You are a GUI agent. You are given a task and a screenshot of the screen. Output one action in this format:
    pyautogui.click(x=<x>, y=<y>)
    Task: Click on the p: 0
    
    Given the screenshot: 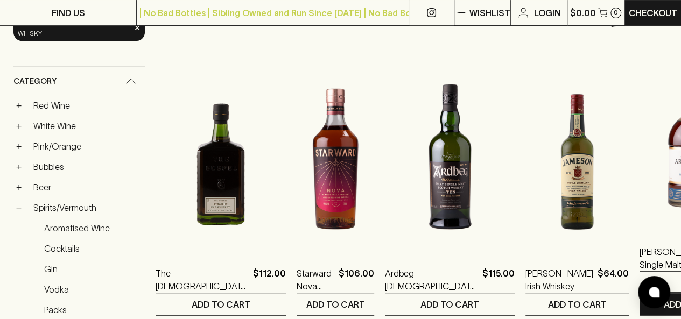 What is the action you would take?
    pyautogui.click(x=616, y=12)
    